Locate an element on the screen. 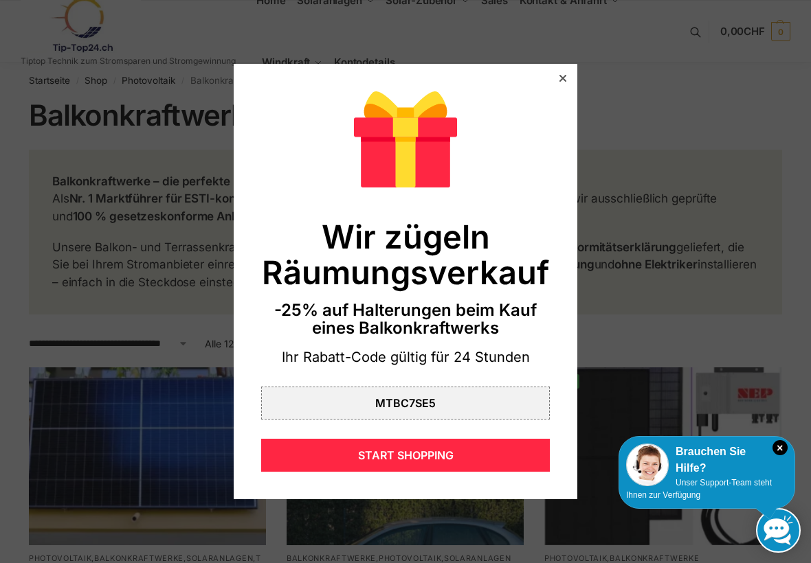 The height and width of the screenshot is (563, 811). i: Schließen is located at coordinates (780, 448).